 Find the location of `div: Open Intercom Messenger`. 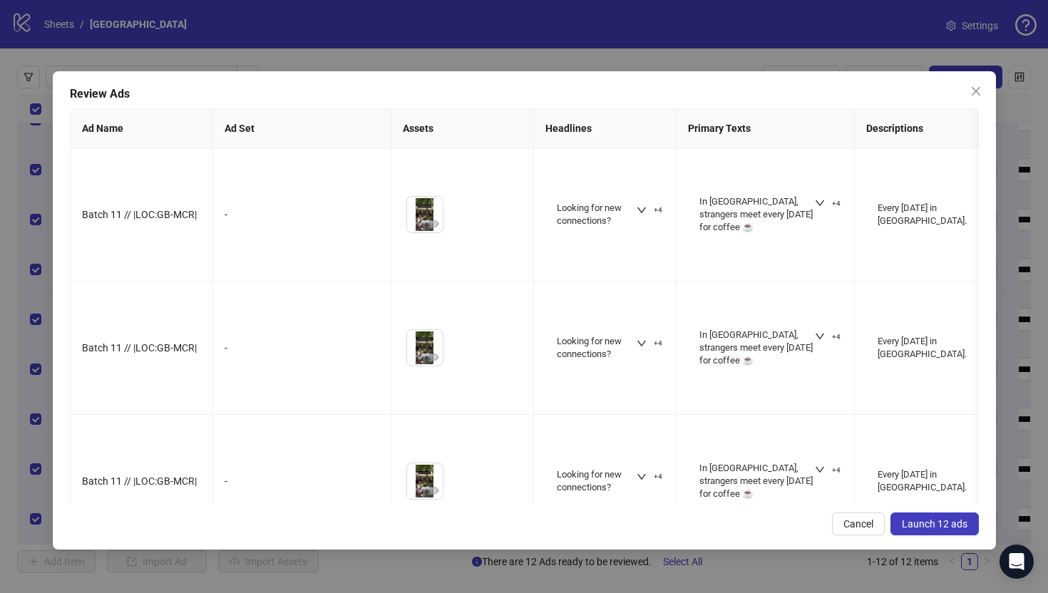

div: Open Intercom Messenger is located at coordinates (1016, 562).